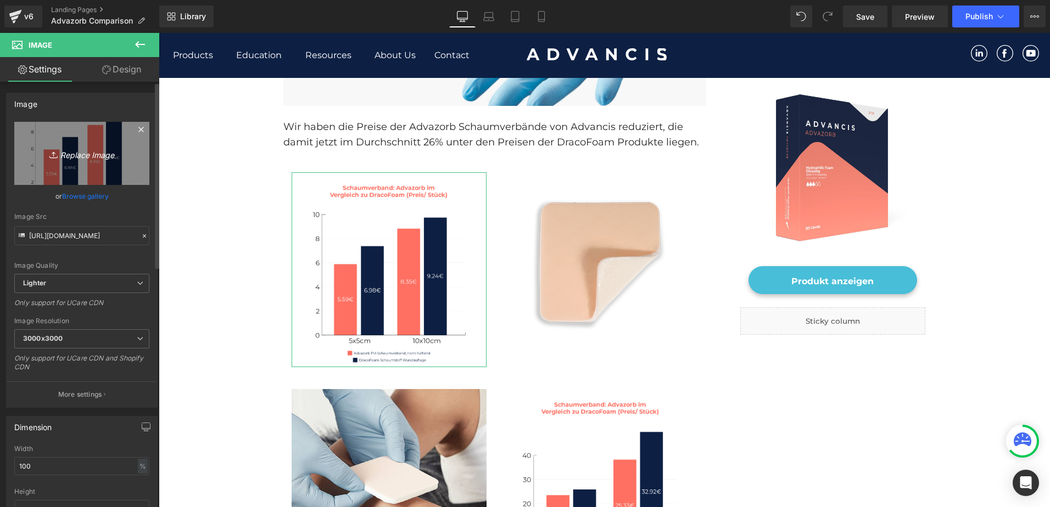 This screenshot has width=1050, height=507. Describe the element at coordinates (23, 16) in the screenshot. I see `a: v6` at that location.